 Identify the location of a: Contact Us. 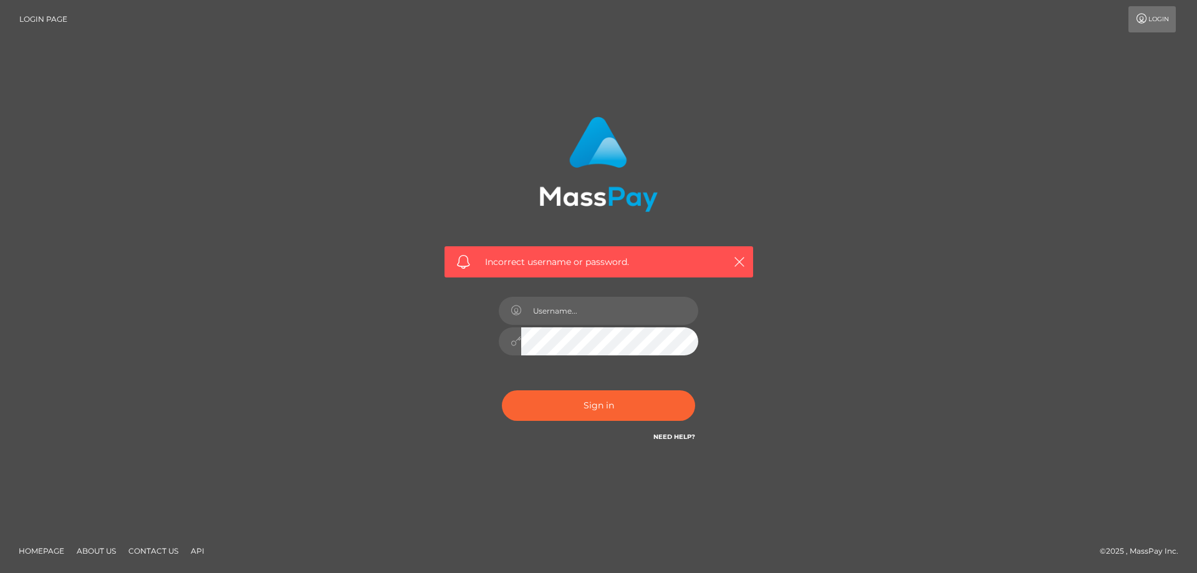
(153, 551).